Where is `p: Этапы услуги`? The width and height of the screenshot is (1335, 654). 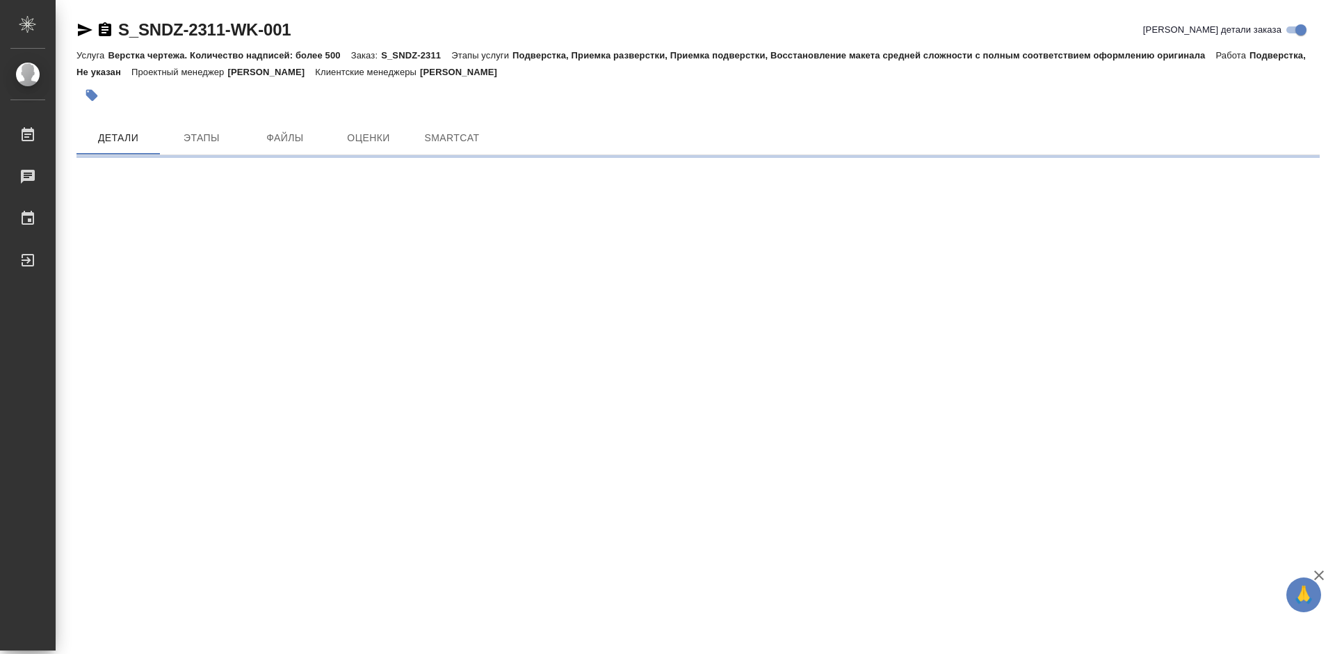
p: Этапы услуги is located at coordinates (482, 55).